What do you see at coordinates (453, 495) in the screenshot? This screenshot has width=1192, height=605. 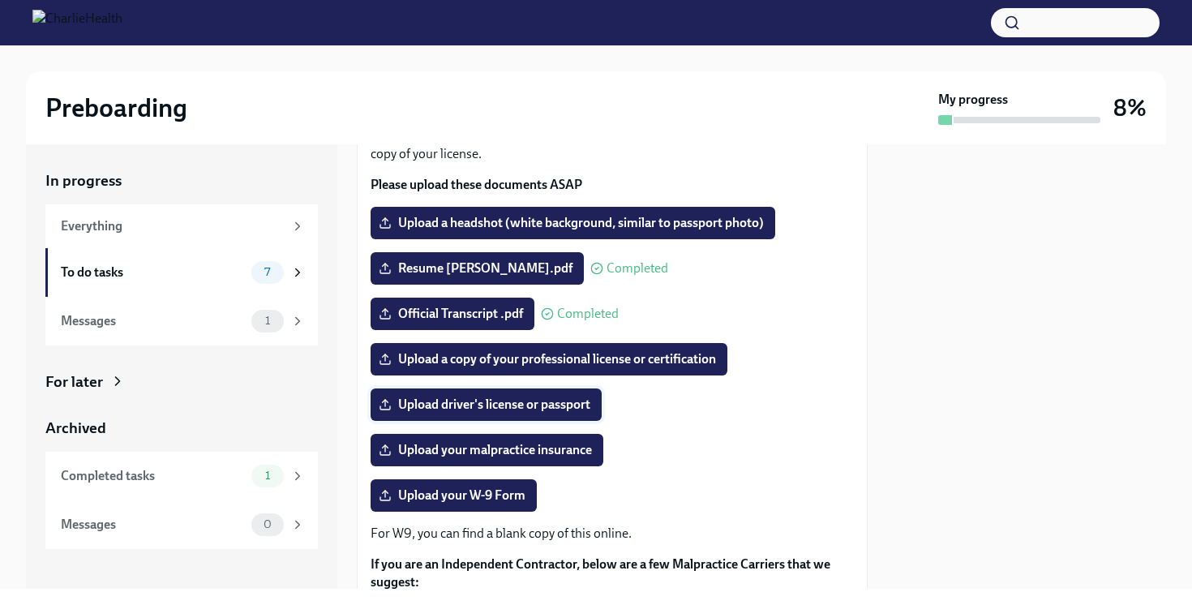 I see `label: Upload your W-9 Form` at bounding box center [453, 495].